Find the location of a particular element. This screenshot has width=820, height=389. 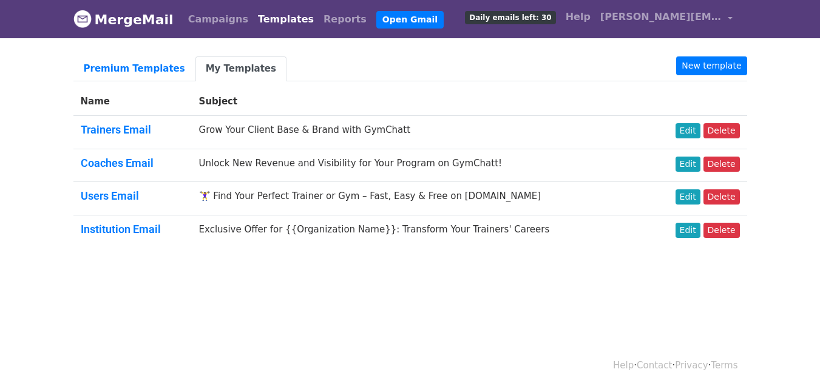

span: Daily emails left: 30 is located at coordinates (510, 18).